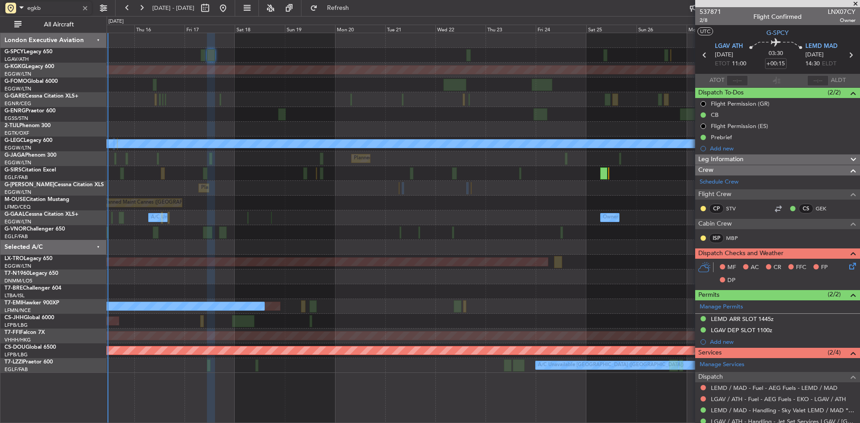 This screenshot has height=423, width=860. I want to click on div: Fri 17, so click(210, 29).